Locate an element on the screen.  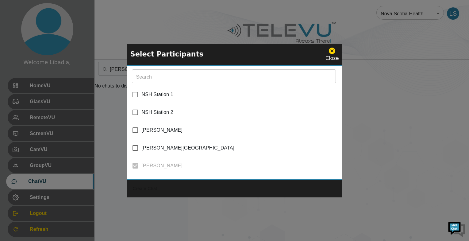
input: Search is located at coordinates (234, 77).